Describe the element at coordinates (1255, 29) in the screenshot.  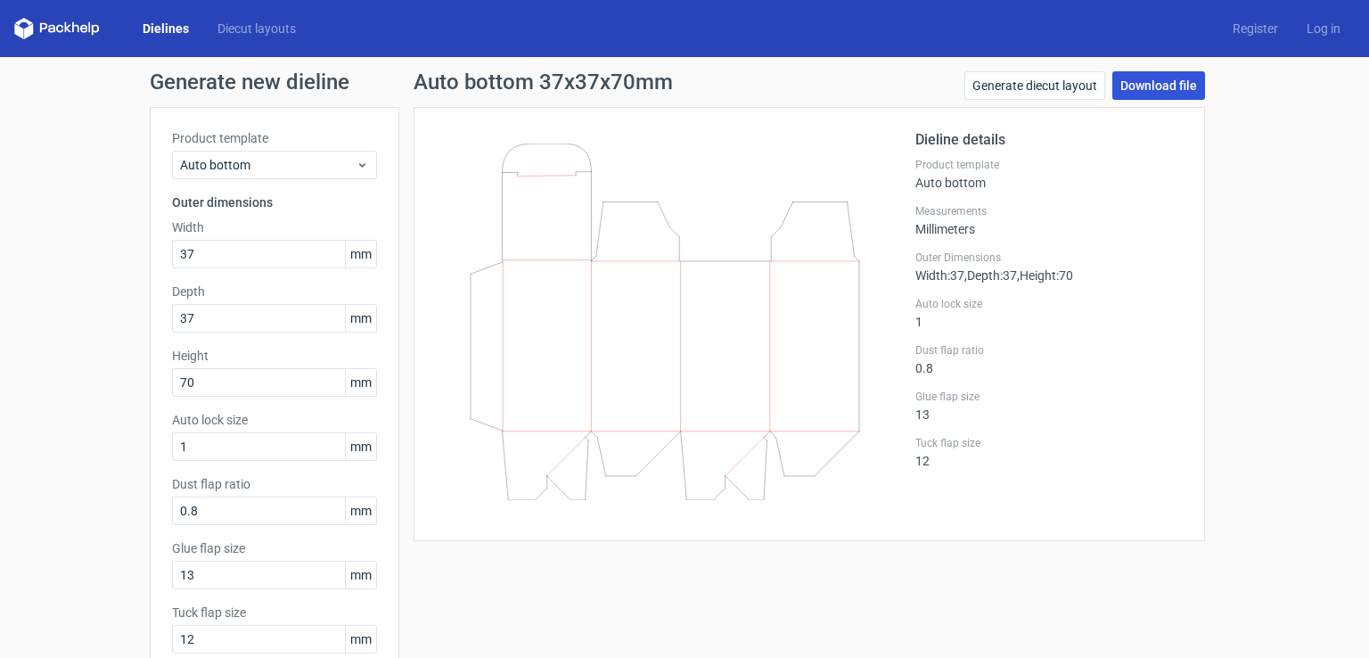
I see `a: Register` at that location.